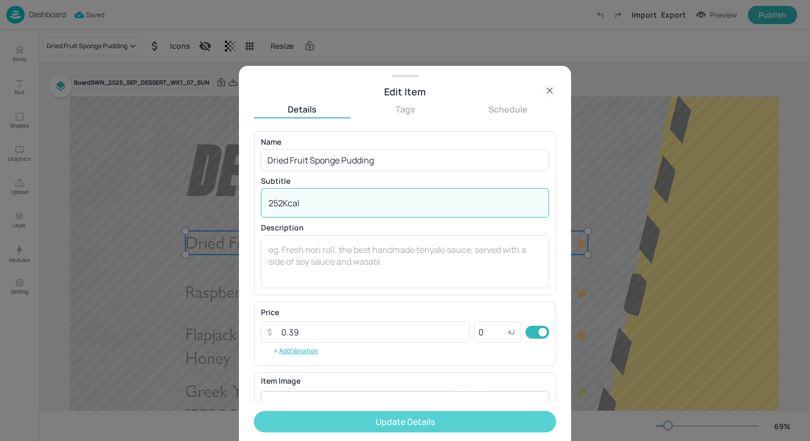  I want to click on input: eg. Chicken Teriyaki Sushi Roll, so click(405, 160).